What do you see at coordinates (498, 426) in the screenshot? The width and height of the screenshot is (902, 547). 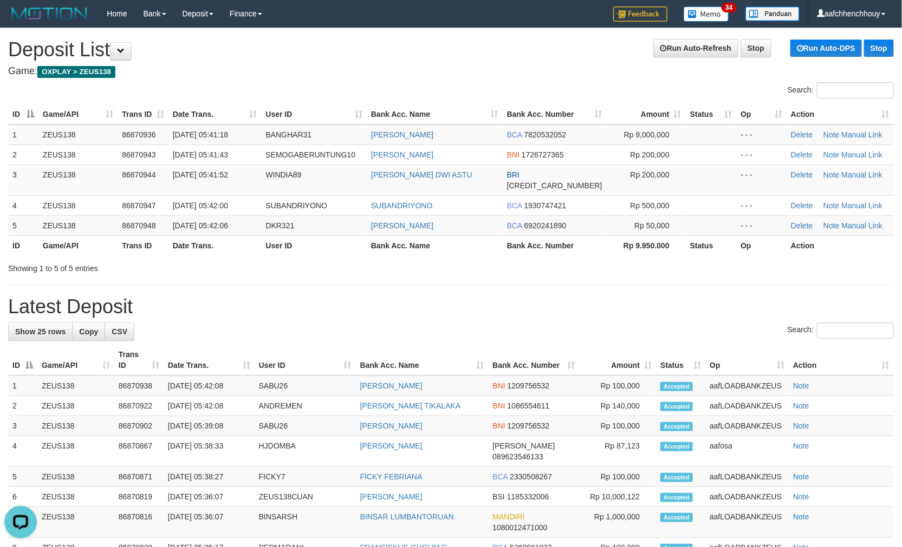 I see `span: BNI` at bounding box center [498, 426].